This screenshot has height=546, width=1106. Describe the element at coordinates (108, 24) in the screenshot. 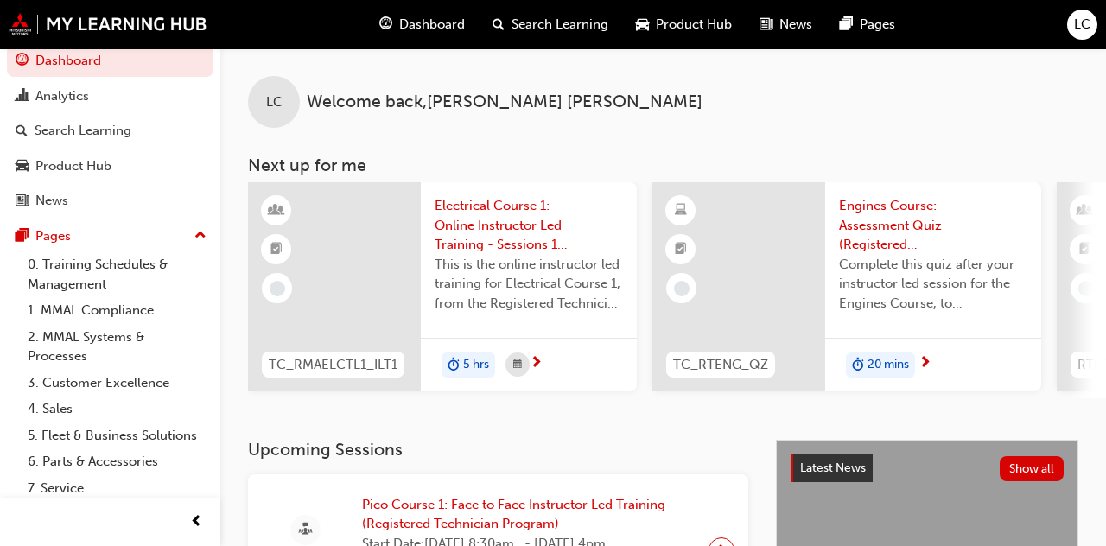

I see `img: mmal` at that location.